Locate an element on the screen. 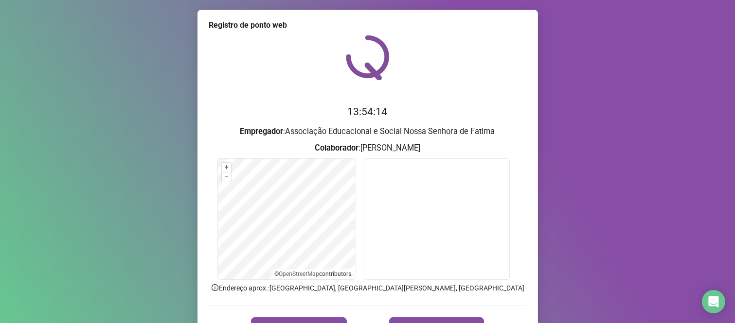 The height and width of the screenshot is (323, 735). time: 13:54:14 is located at coordinates (368, 112).